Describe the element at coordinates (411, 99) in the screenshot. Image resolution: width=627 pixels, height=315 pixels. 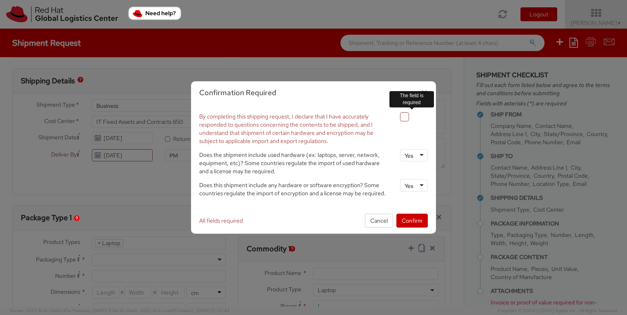
I see `div: The field is required` at that location.